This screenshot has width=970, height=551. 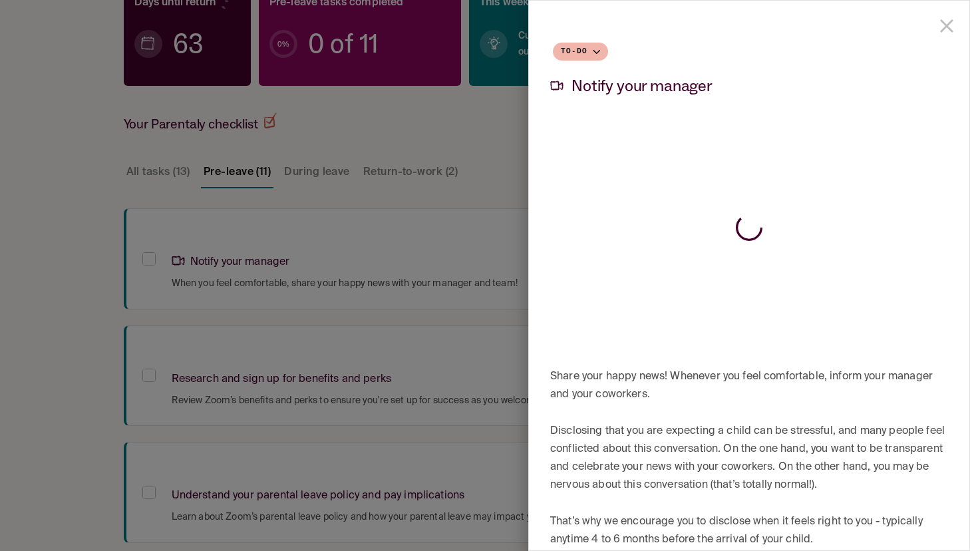 I want to click on p: Disclosing that you are expecting a child can be stressful, and many people feel conflicted about..., so click(x=749, y=458).